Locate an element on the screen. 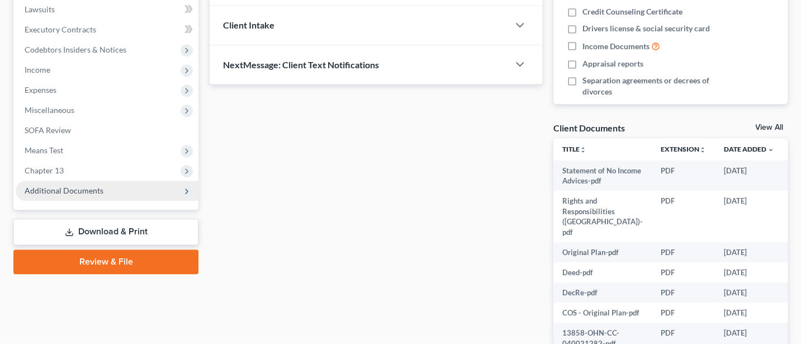 The height and width of the screenshot is (344, 801). td: COS - Original Plan-pdf is located at coordinates (602, 312).